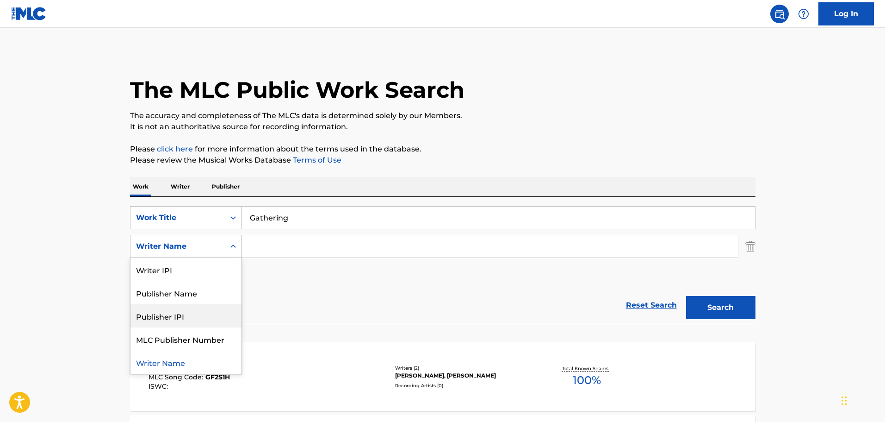 Image resolution: width=885 pixels, height=422 pixels. I want to click on form: Search Form, so click(443, 265).